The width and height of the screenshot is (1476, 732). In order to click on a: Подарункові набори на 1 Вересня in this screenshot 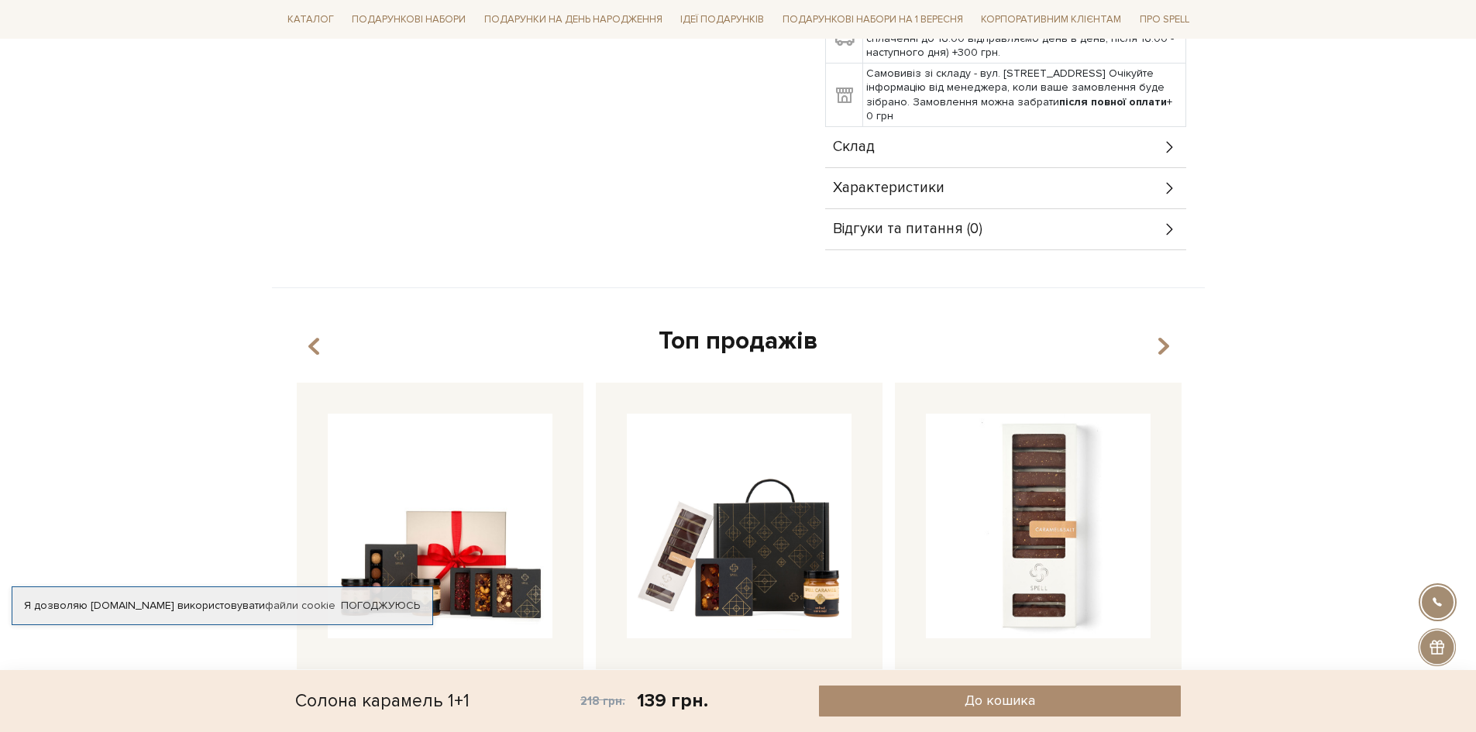, I will do `click(872, 19)`.